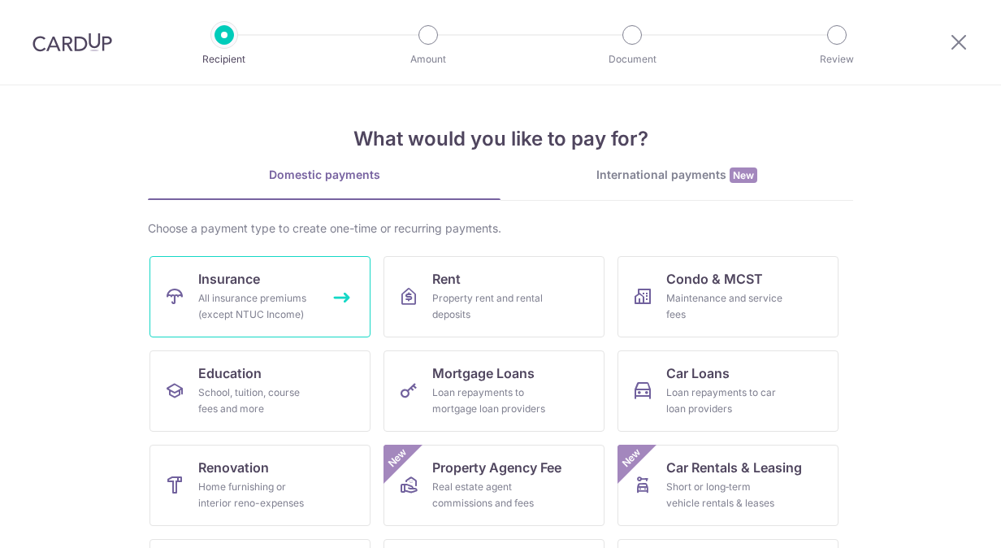 The width and height of the screenshot is (1001, 548). What do you see at coordinates (230, 373) in the screenshot?
I see `span: Education` at bounding box center [230, 373].